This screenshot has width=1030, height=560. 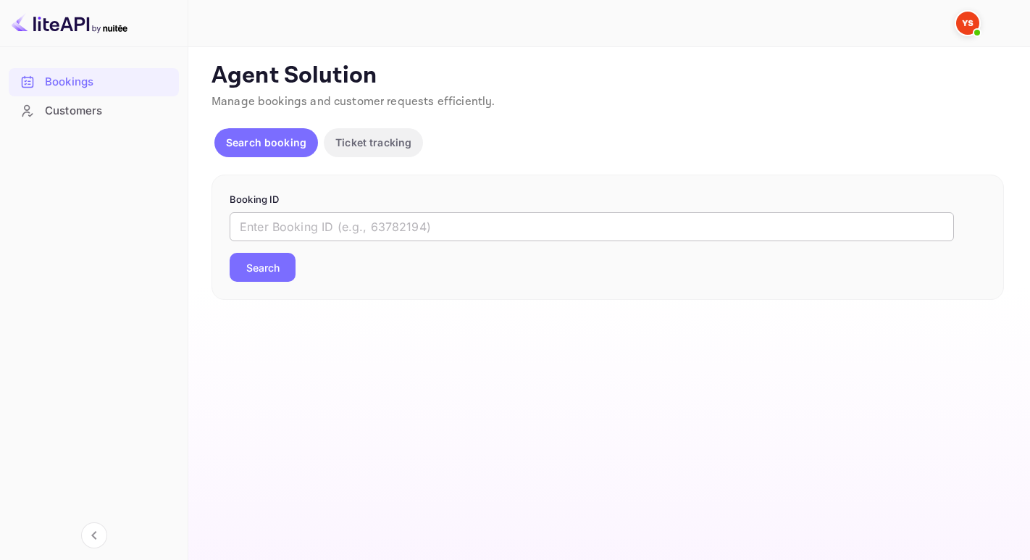 What do you see at coordinates (354, 101) in the screenshot?
I see `span: Manage bookings and customer requests efficiently.` at bounding box center [354, 101].